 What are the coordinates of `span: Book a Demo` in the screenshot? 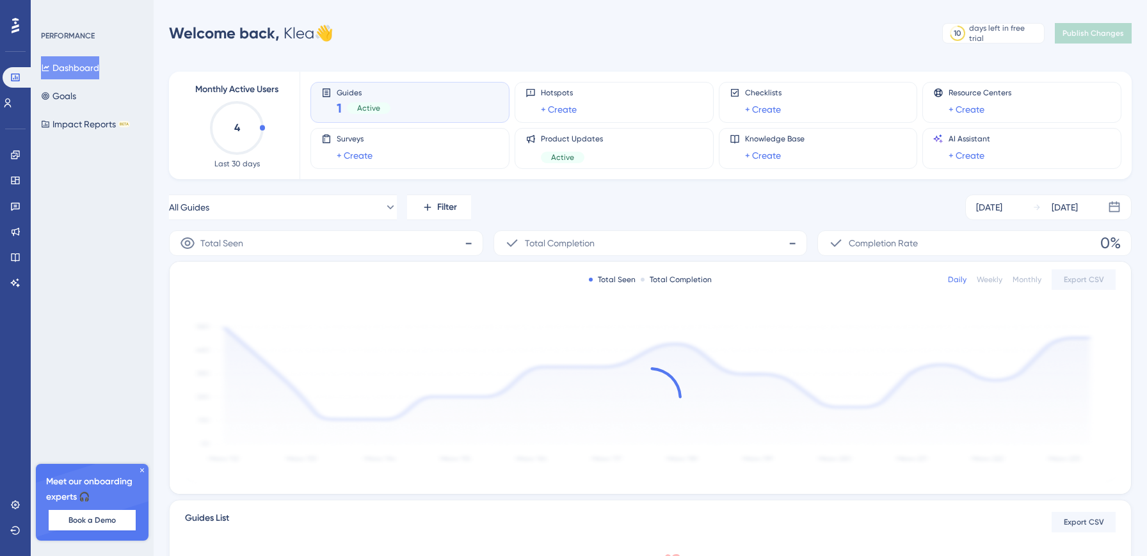 It's located at (92, 520).